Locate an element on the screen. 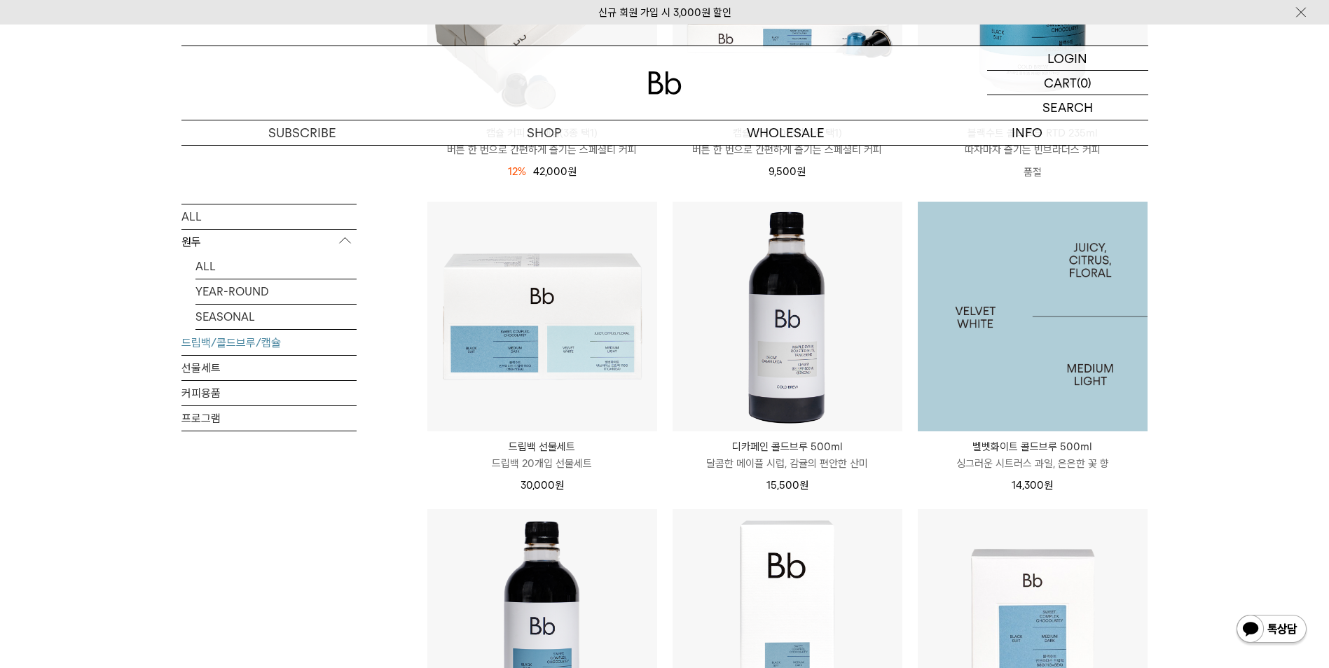 The width and height of the screenshot is (1329, 668). img: 1000000036_add2_019.jpg is located at coordinates (1033, 317).